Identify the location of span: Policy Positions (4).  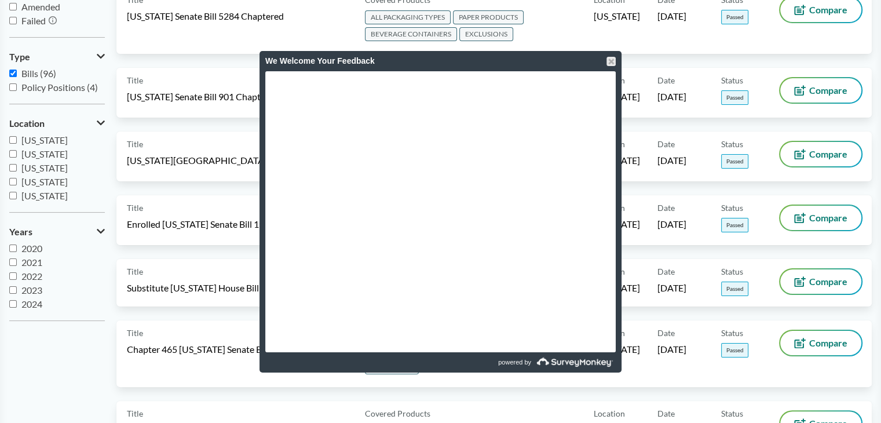
(60, 87).